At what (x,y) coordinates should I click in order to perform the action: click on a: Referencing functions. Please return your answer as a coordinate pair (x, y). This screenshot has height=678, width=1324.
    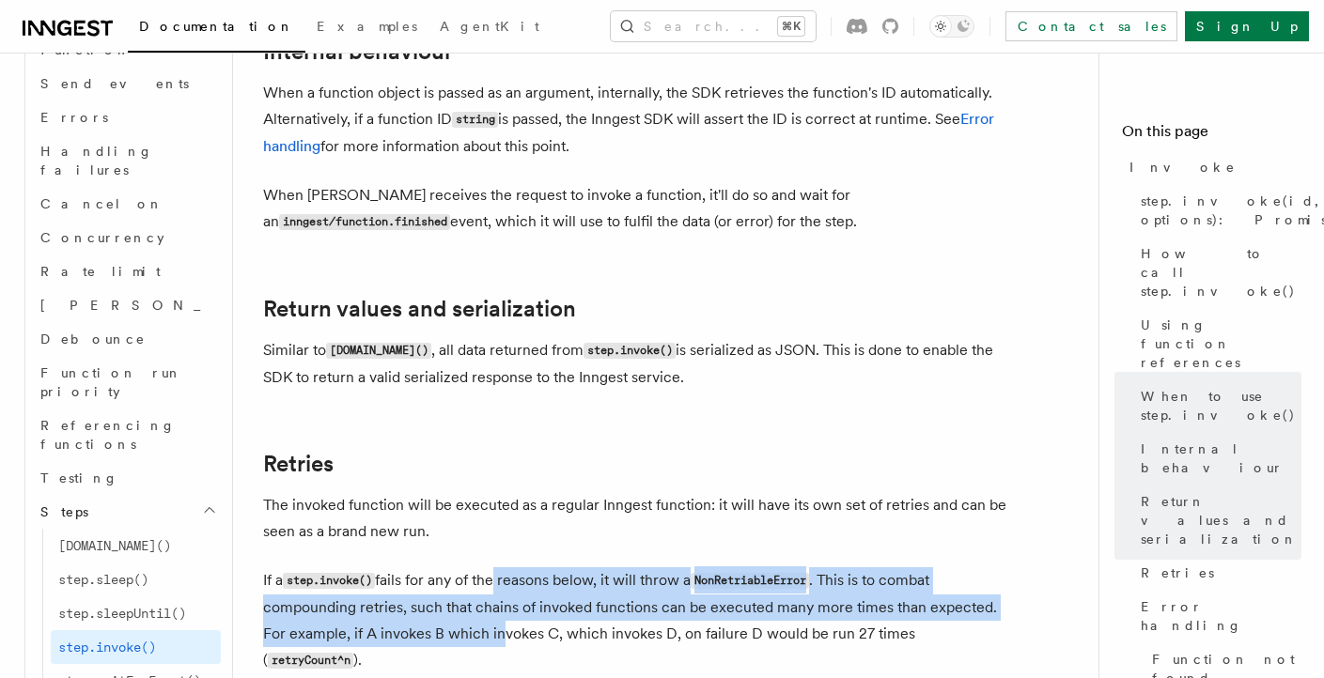
    Looking at the image, I should click on (127, 435).